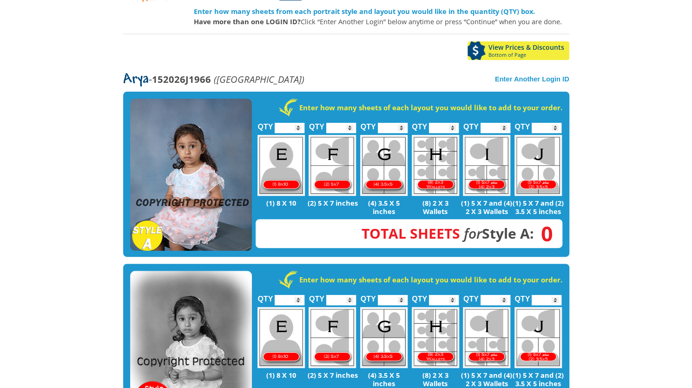 Image resolution: width=692 pixels, height=388 pixels. Describe the element at coordinates (518, 51) in the screenshot. I see `a: View Prices & DiscountsBottom of Page` at that location.